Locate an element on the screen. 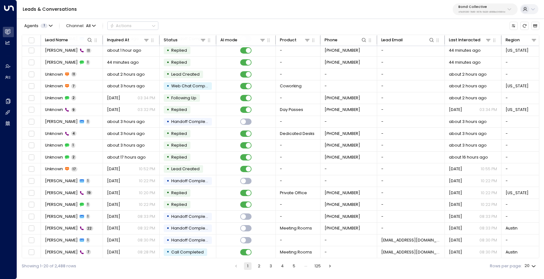  p: 10:55 PM is located at coordinates (489, 169).